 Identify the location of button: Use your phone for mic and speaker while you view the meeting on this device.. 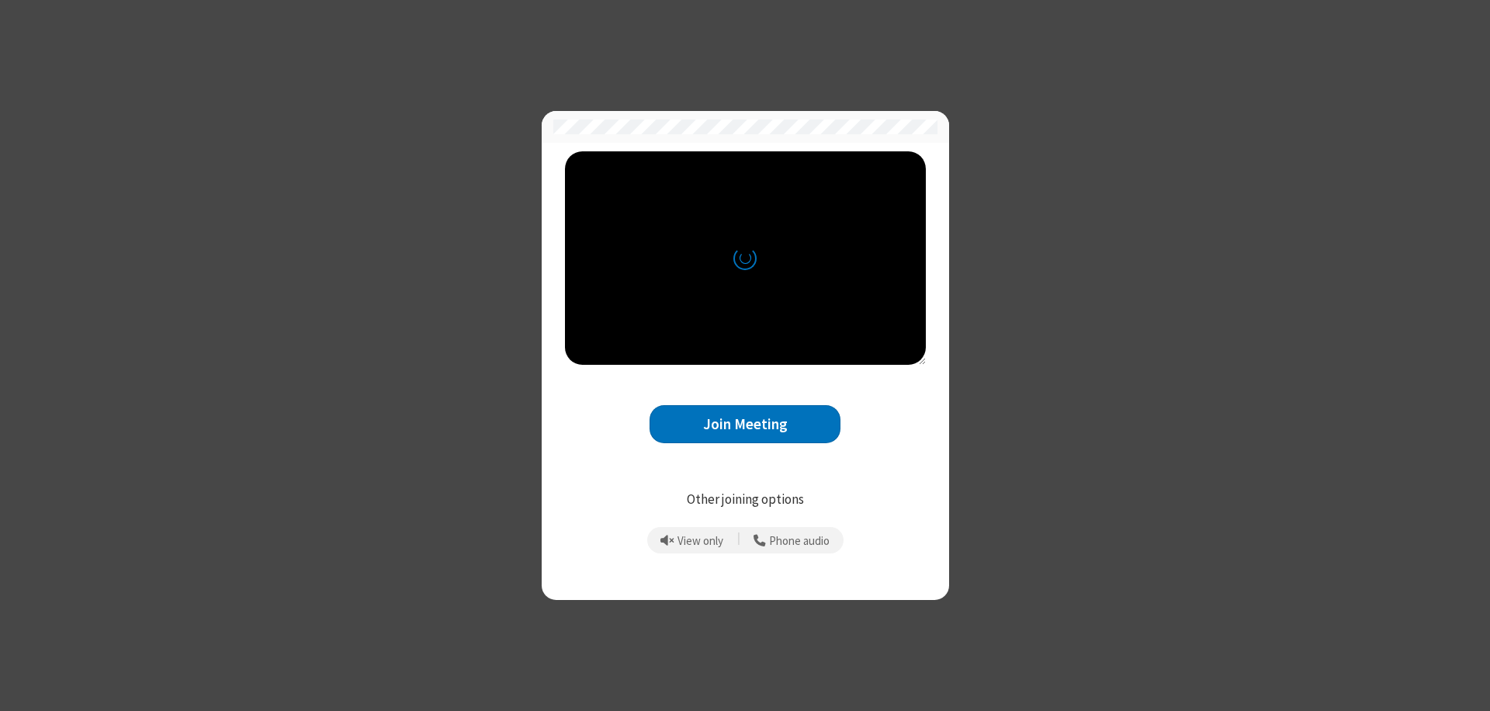
(792, 540).